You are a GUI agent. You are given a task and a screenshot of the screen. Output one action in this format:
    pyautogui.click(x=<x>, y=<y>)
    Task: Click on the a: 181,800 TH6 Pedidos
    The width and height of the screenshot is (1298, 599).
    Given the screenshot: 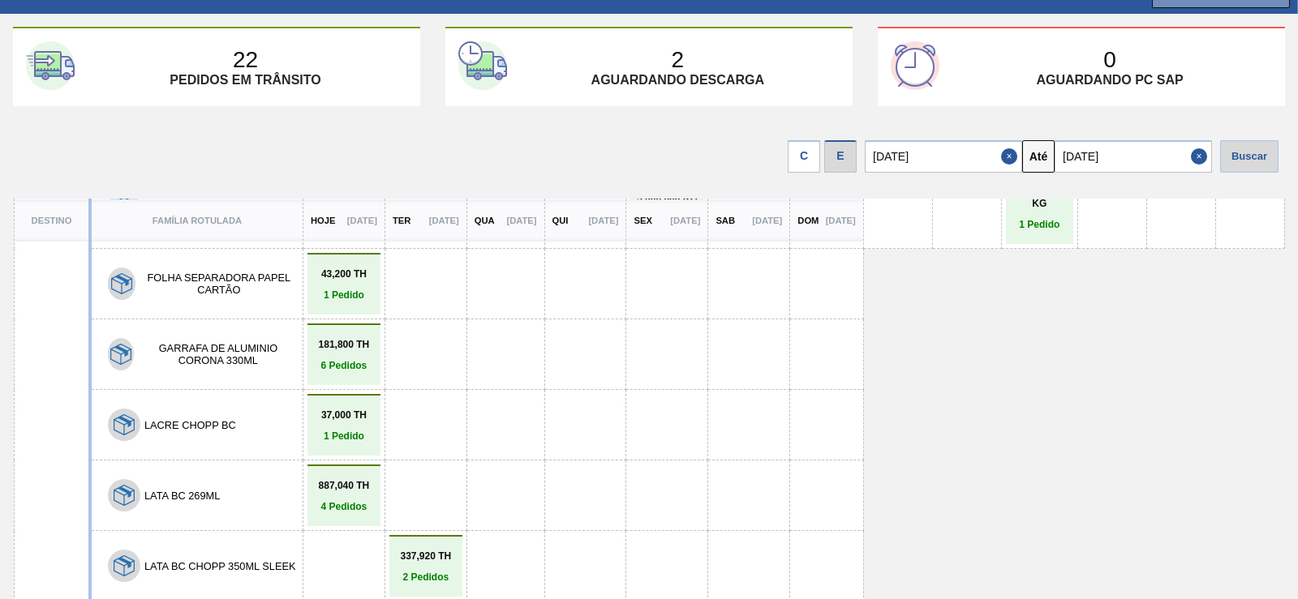 What is the action you would take?
    pyautogui.click(x=344, y=355)
    